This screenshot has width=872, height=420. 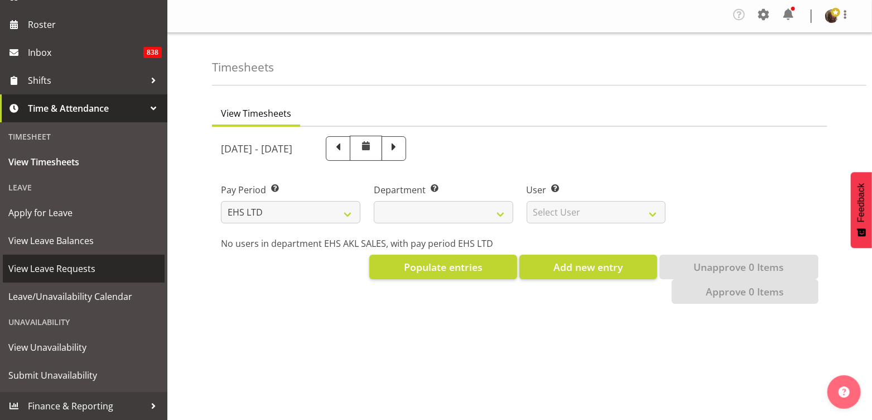 I want to click on img: help-xxl-2.png, so click(x=845, y=392).